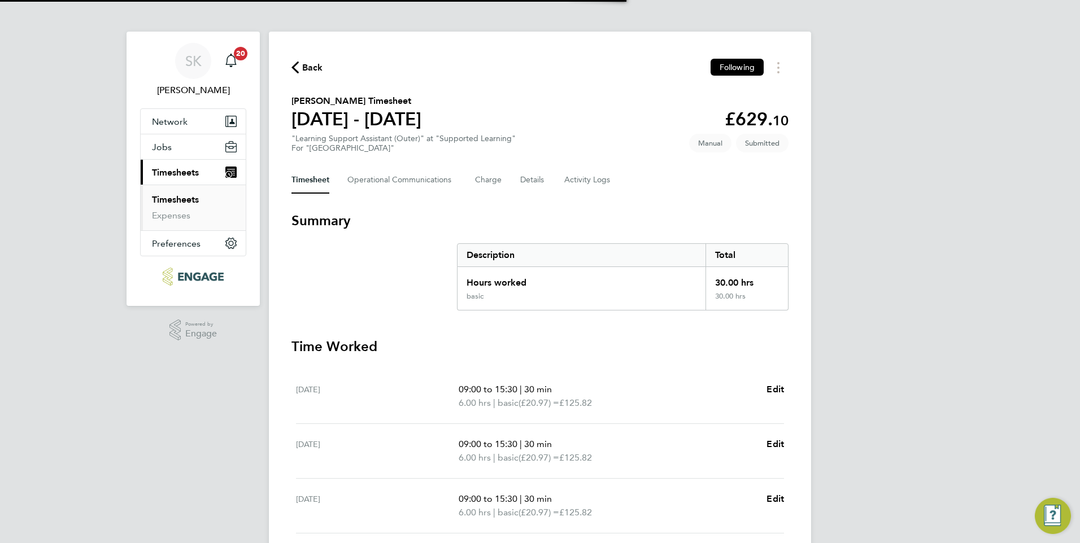  I want to click on a: 20, so click(231, 61).